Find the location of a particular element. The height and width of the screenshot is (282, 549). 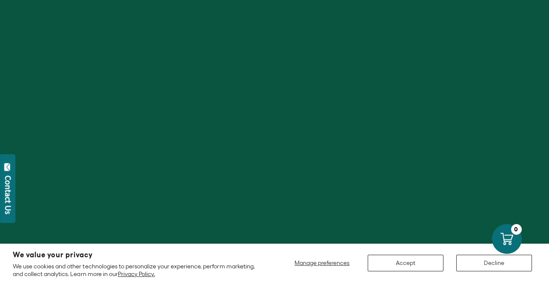

div: Contact Us is located at coordinates (8, 194).